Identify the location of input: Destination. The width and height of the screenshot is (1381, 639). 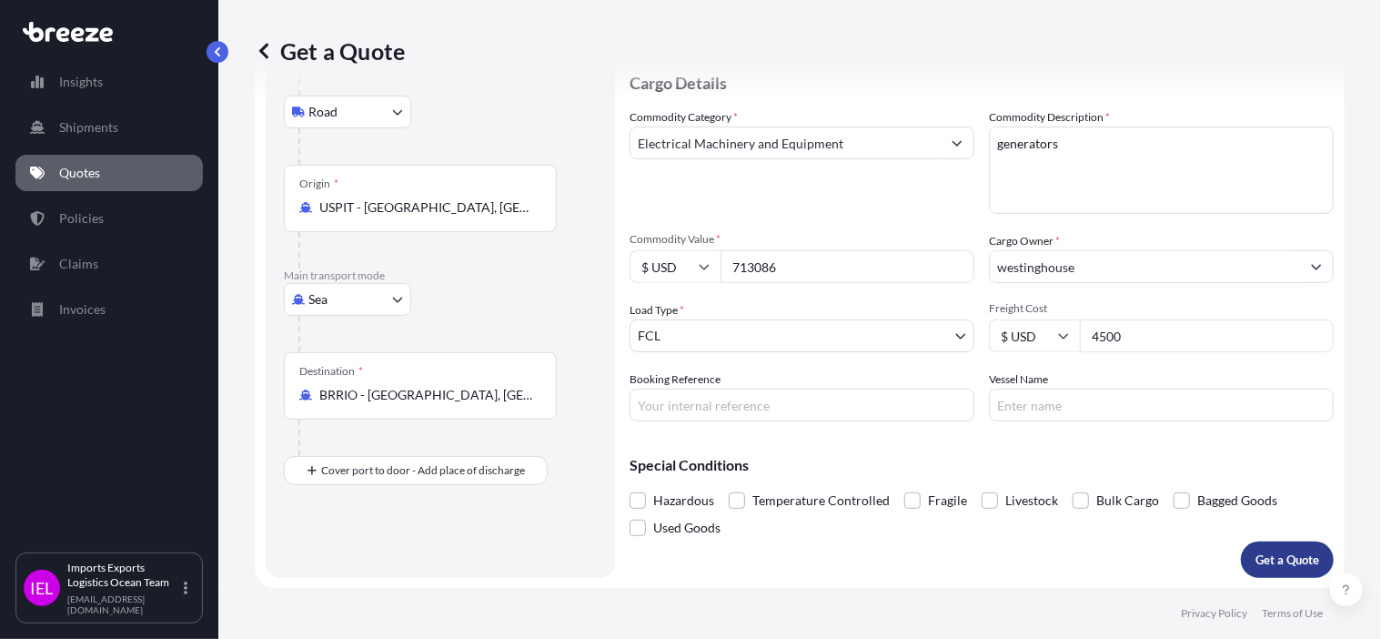
(427, 395).